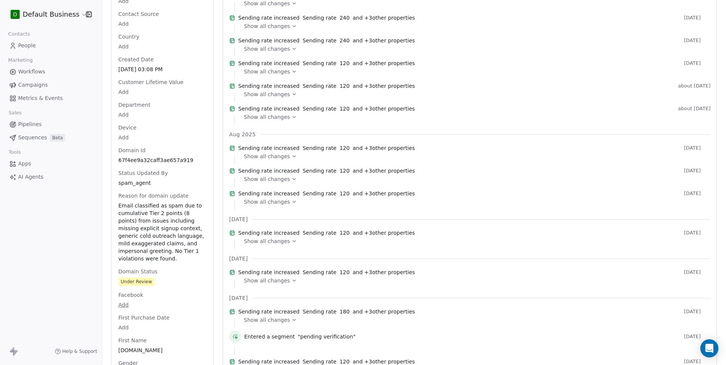 The width and height of the screenshot is (726, 365). Describe the element at coordinates (162, 160) in the screenshot. I see `span: 67f4ee9a32caff3ae657a919` at that location.